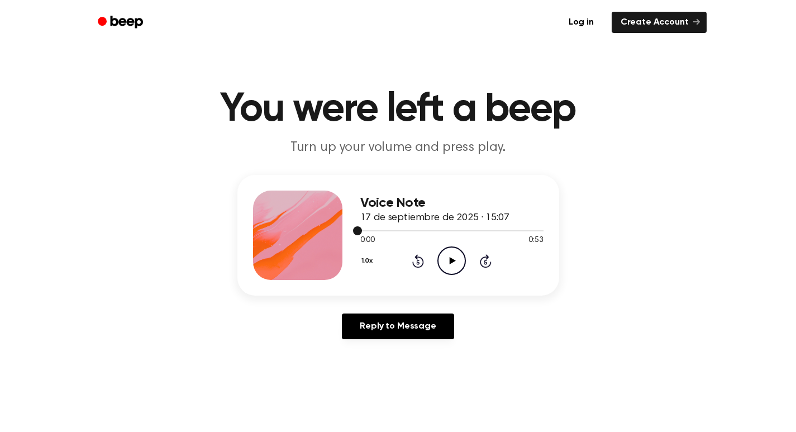  Describe the element at coordinates (368, 240) in the screenshot. I see `span: 0:00` at that location.